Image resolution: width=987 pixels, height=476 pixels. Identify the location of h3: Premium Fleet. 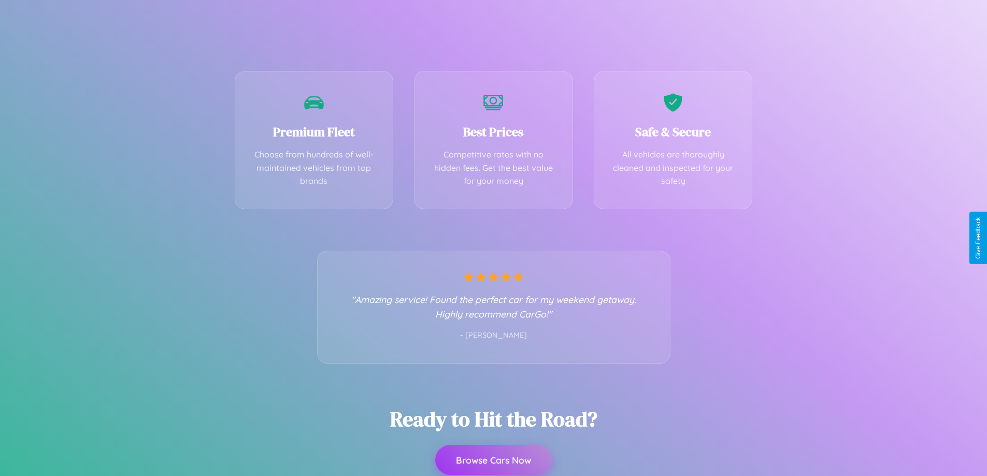
(314, 132).